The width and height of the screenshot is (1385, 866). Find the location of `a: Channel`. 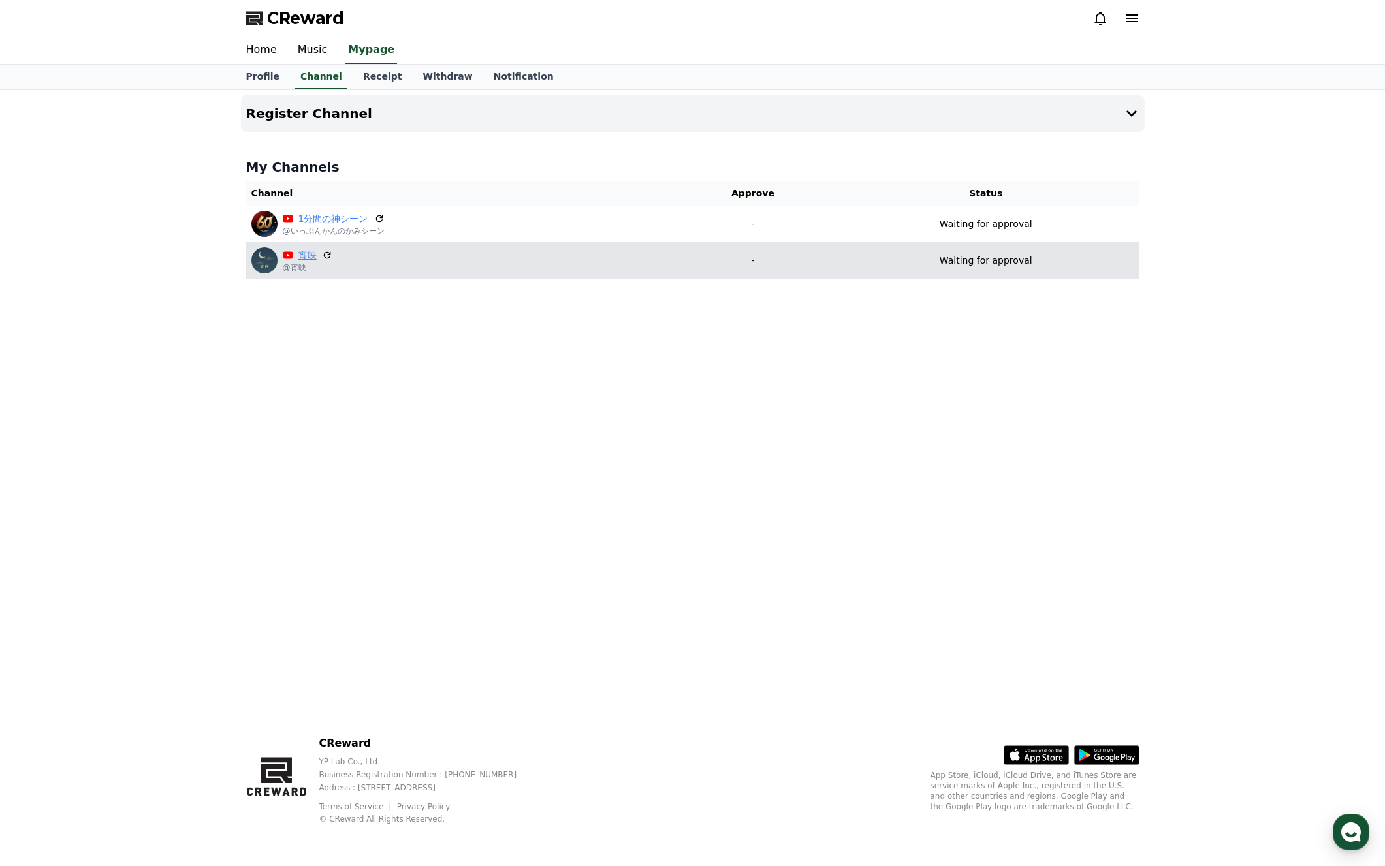

a: Channel is located at coordinates (321, 77).